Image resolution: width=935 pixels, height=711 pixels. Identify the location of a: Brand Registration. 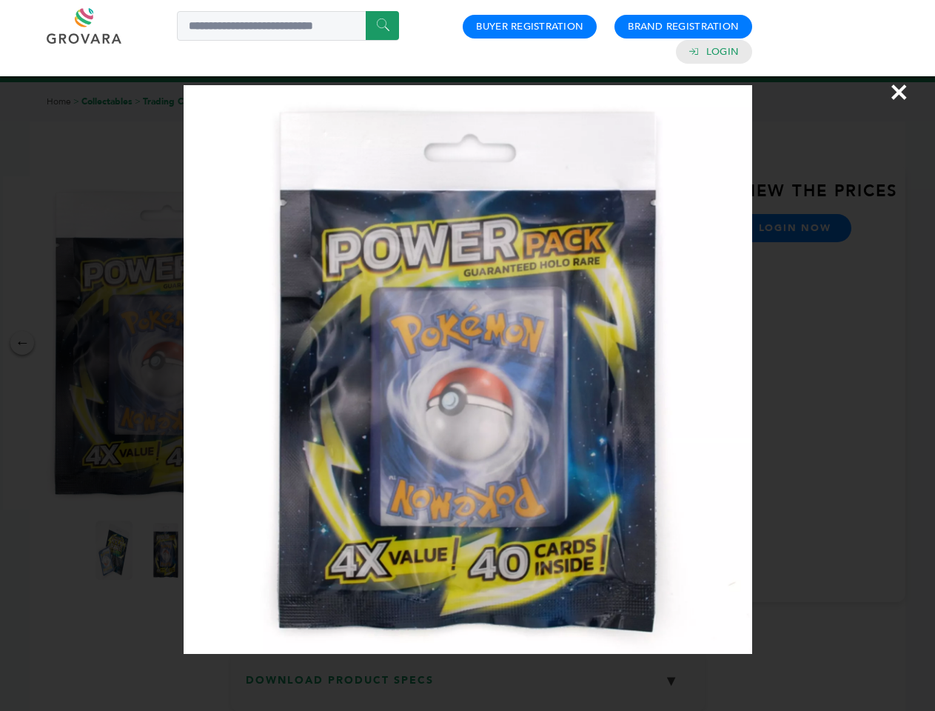
(683, 27).